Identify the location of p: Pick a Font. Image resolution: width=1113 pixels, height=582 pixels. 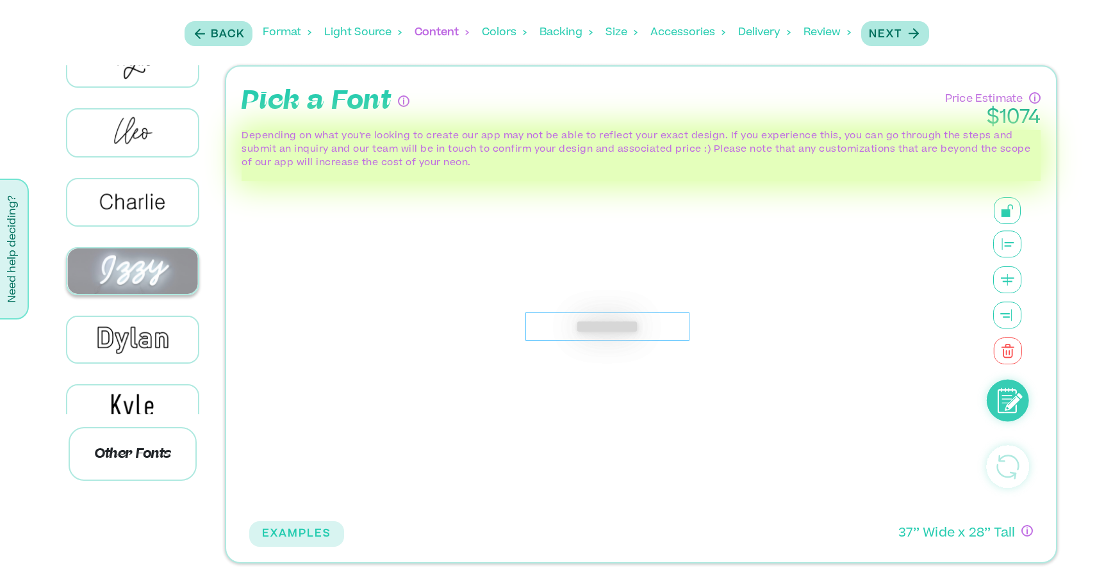
(316, 101).